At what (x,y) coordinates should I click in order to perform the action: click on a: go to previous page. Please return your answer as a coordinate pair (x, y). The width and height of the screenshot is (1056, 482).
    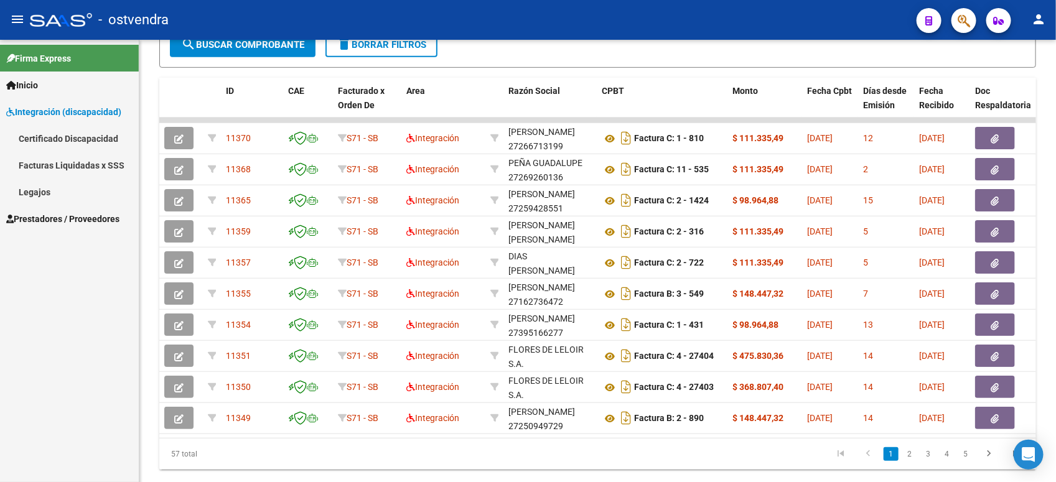
    Looking at the image, I should click on (868, 454).